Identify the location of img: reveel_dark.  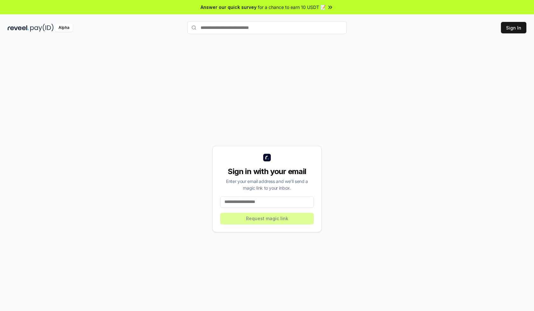
(18, 28).